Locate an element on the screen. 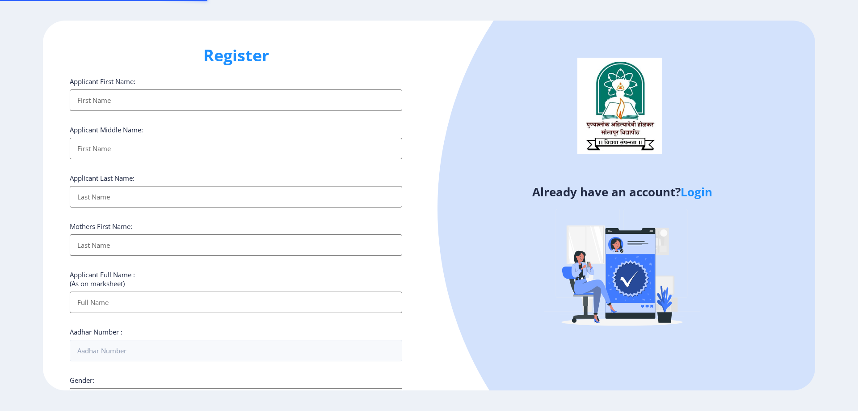 The width and height of the screenshot is (858, 411). label: Mothers First Name: is located at coordinates (101, 226).